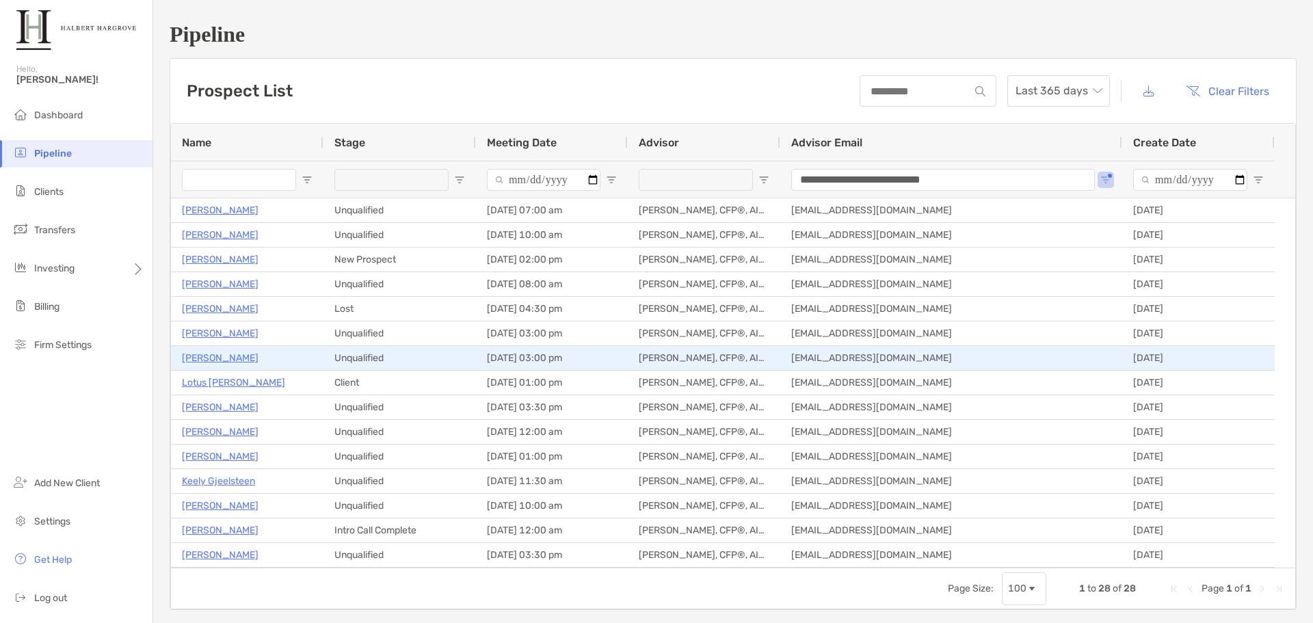 This screenshot has width=1313, height=623. I want to click on img: get-help icon, so click(21, 559).